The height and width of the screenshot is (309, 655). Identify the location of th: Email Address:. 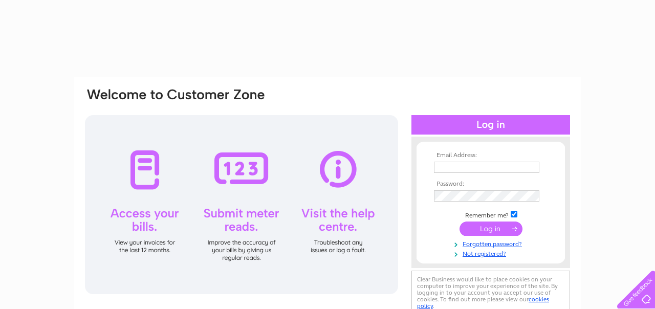
(490, 155).